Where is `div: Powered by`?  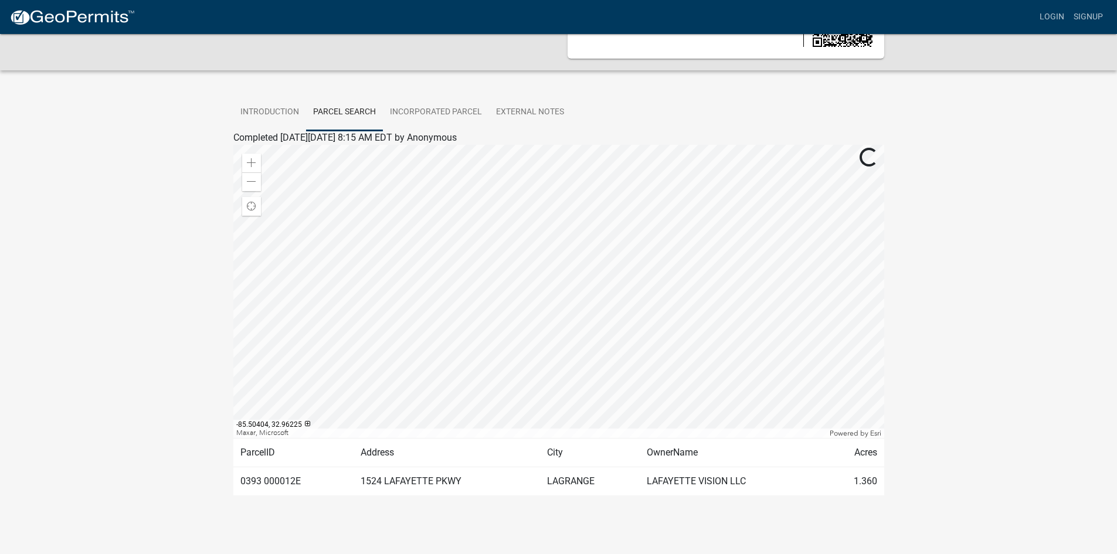 div: Powered by is located at coordinates (855, 433).